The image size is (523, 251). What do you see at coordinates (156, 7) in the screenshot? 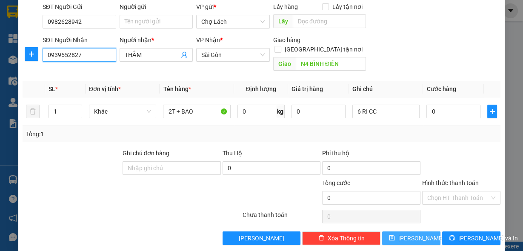
I see `div: Người gửi` at bounding box center [156, 7].